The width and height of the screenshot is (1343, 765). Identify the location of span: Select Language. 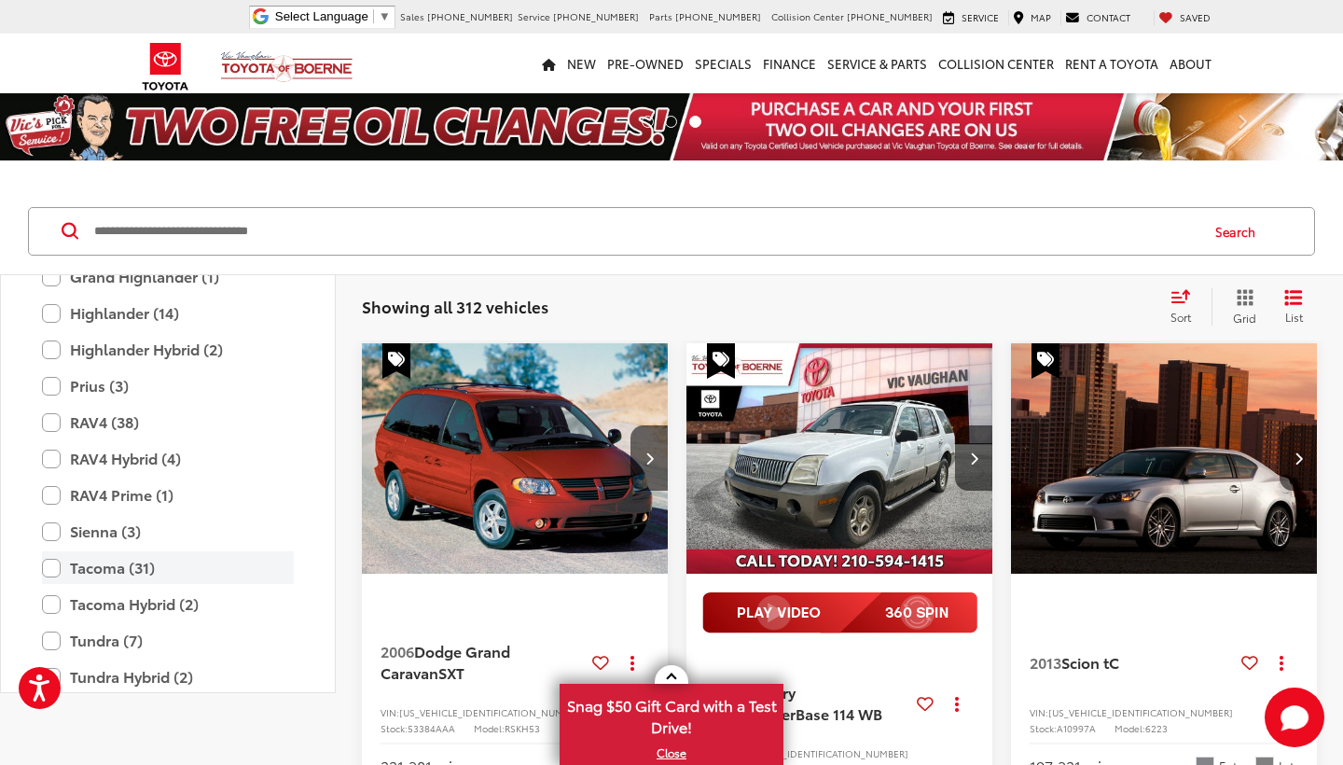
(322, 16).